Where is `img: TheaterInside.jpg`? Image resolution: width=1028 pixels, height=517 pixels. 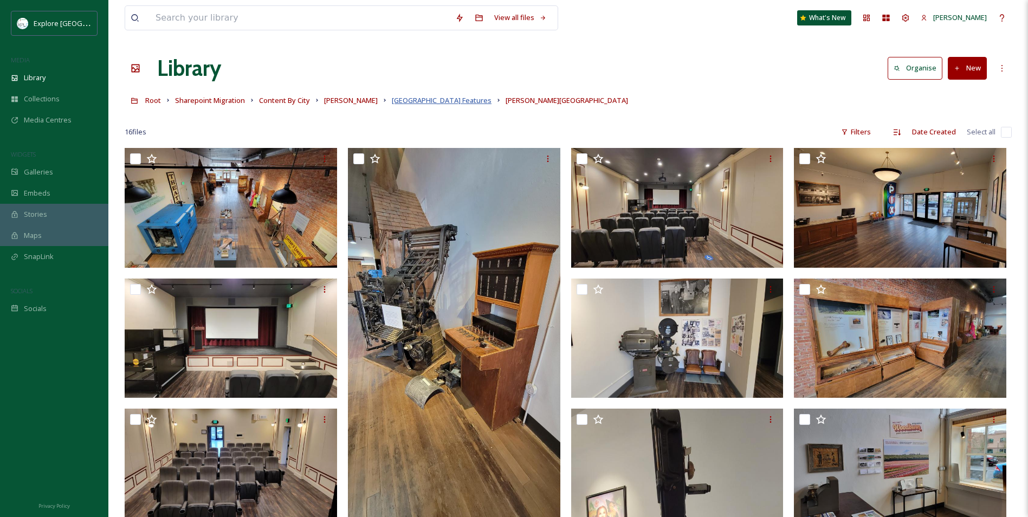 img: TheaterInside.jpg is located at coordinates (677, 207).